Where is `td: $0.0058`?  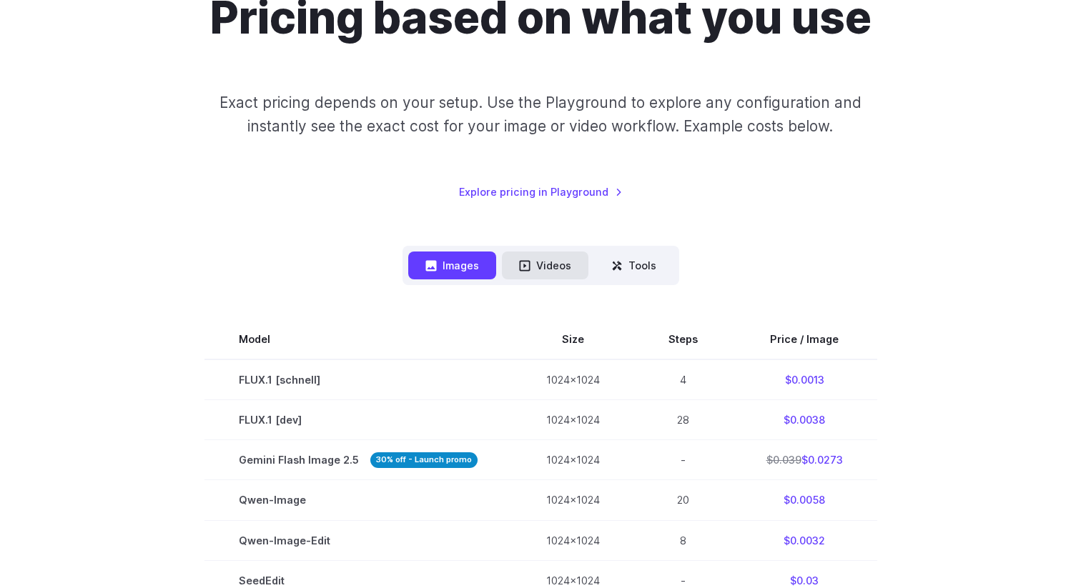 td: $0.0058 is located at coordinates (804, 501).